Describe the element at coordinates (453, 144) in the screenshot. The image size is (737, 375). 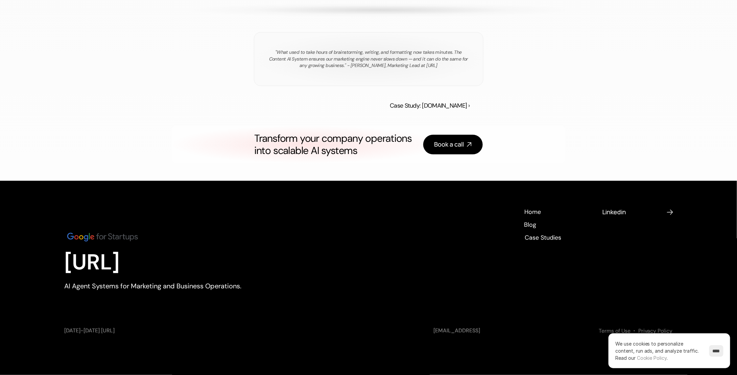
I see `a: Book a call` at that location.